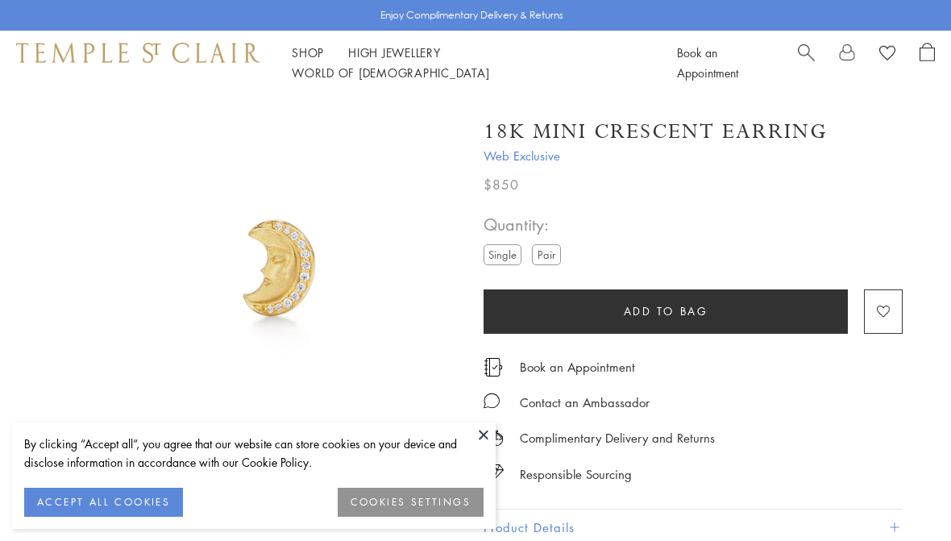 Image resolution: width=951 pixels, height=541 pixels. I want to click on span: Add to bag, so click(665, 311).